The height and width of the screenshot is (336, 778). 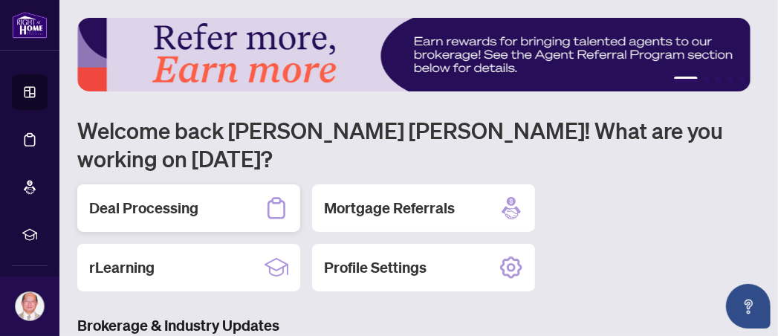 What do you see at coordinates (418, 325) in the screenshot?
I see `h3: Brokerage & Industry Updates` at bounding box center [418, 325].